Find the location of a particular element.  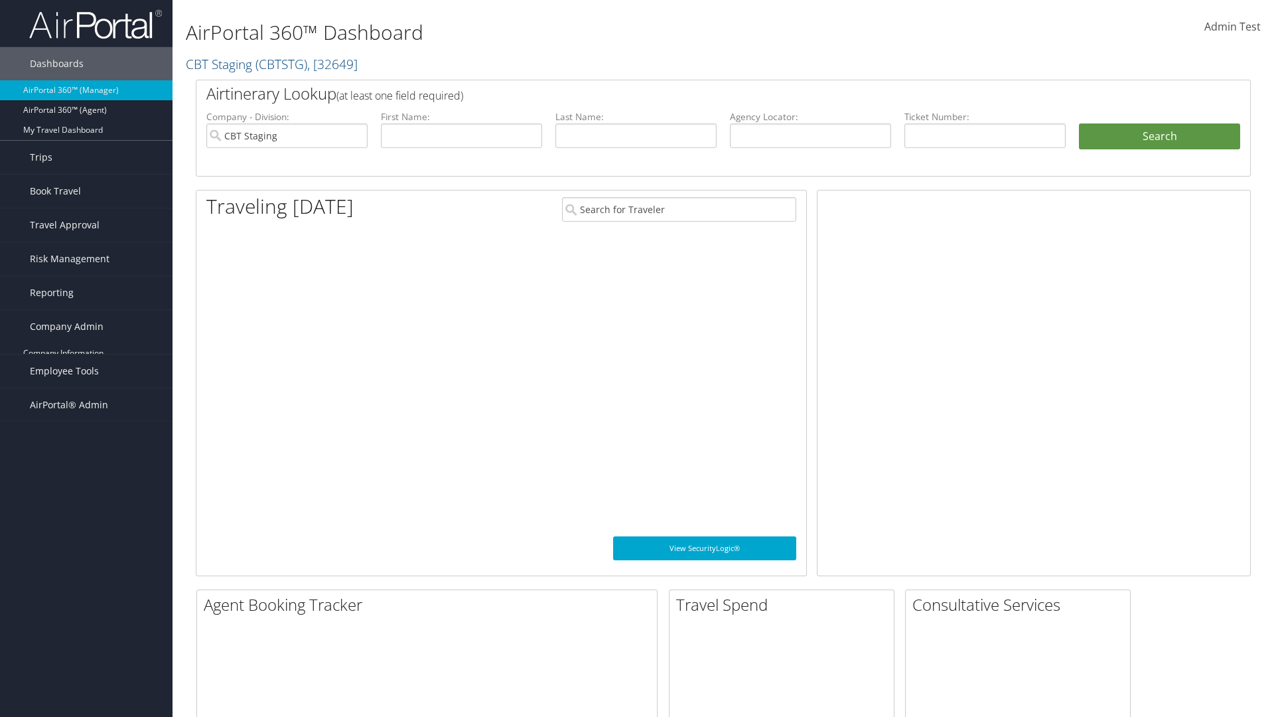

a: Admin Test is located at coordinates (1232, 27).